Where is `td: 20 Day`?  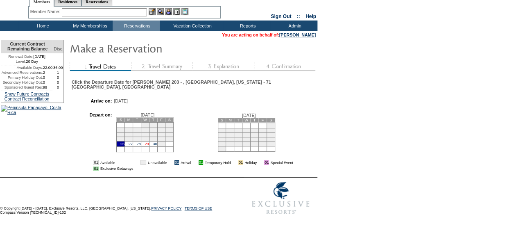
td: 20 Day is located at coordinates (27, 62).